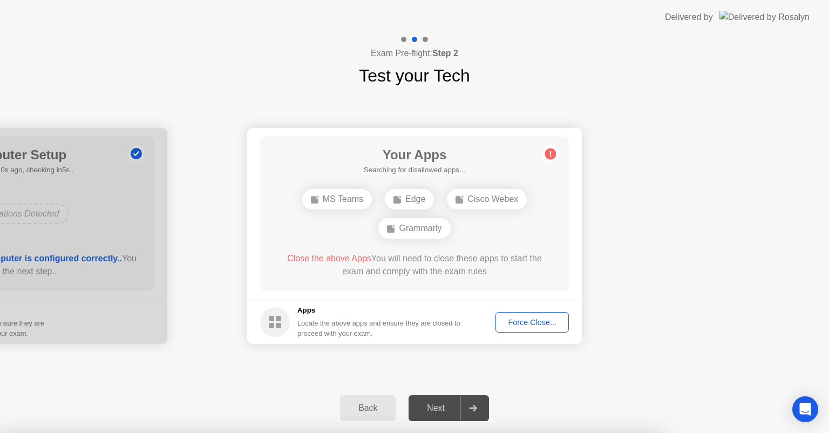 The width and height of the screenshot is (829, 433). Describe the element at coordinates (415, 265) in the screenshot. I see `div: You will need to close these apps to start the exam and comply with the exam rules` at that location.